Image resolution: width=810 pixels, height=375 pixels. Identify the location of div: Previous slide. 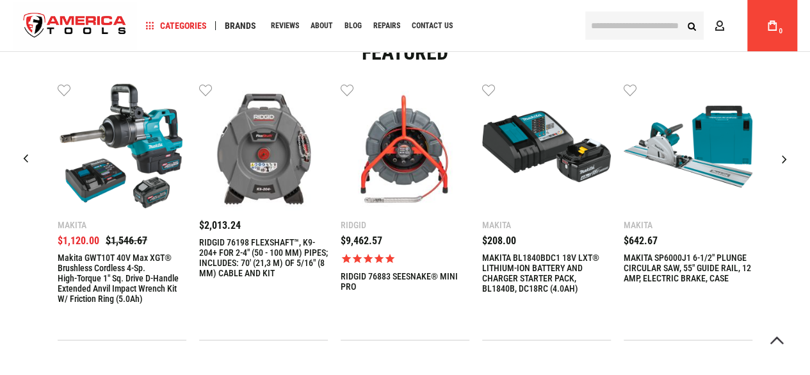
(26, 159).